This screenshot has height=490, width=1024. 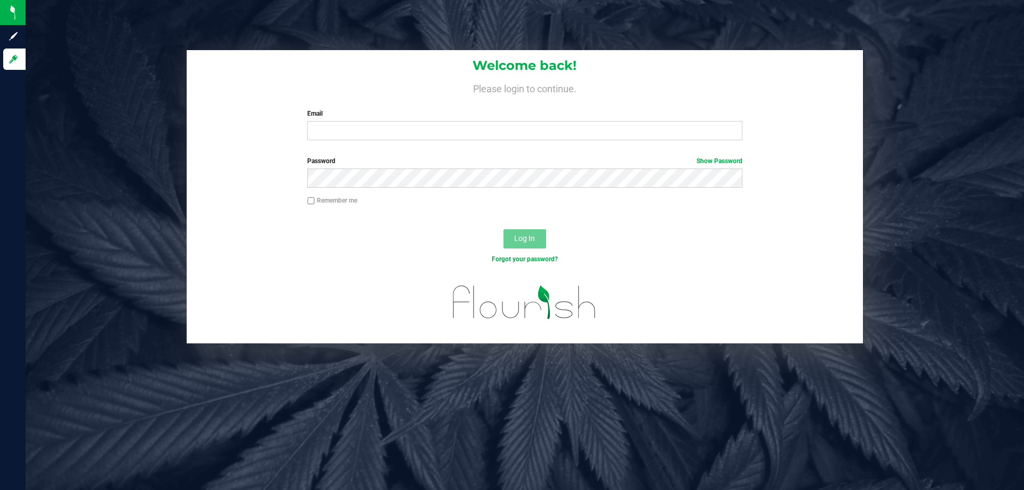 What do you see at coordinates (311, 201) in the screenshot?
I see `input: Remember me` at bounding box center [311, 201].